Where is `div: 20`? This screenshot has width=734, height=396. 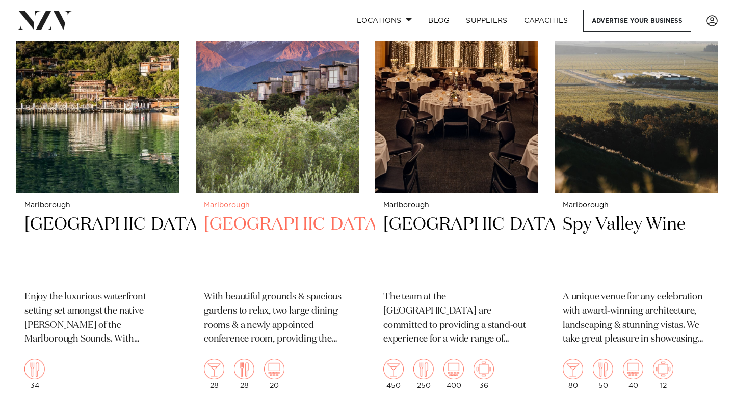 div: 20 is located at coordinates (274, 374).